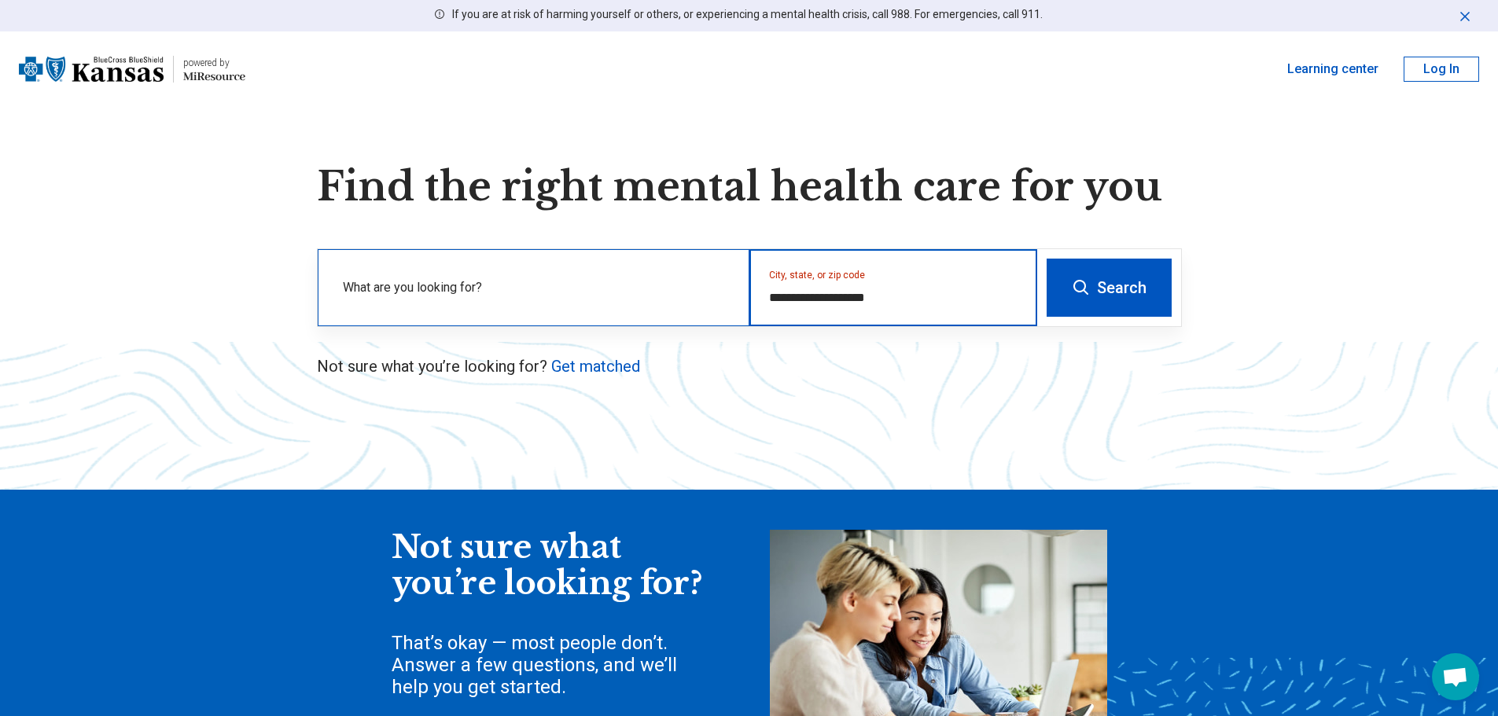 The width and height of the screenshot is (1498, 716). What do you see at coordinates (595, 366) in the screenshot?
I see `a: Get matched` at bounding box center [595, 366].